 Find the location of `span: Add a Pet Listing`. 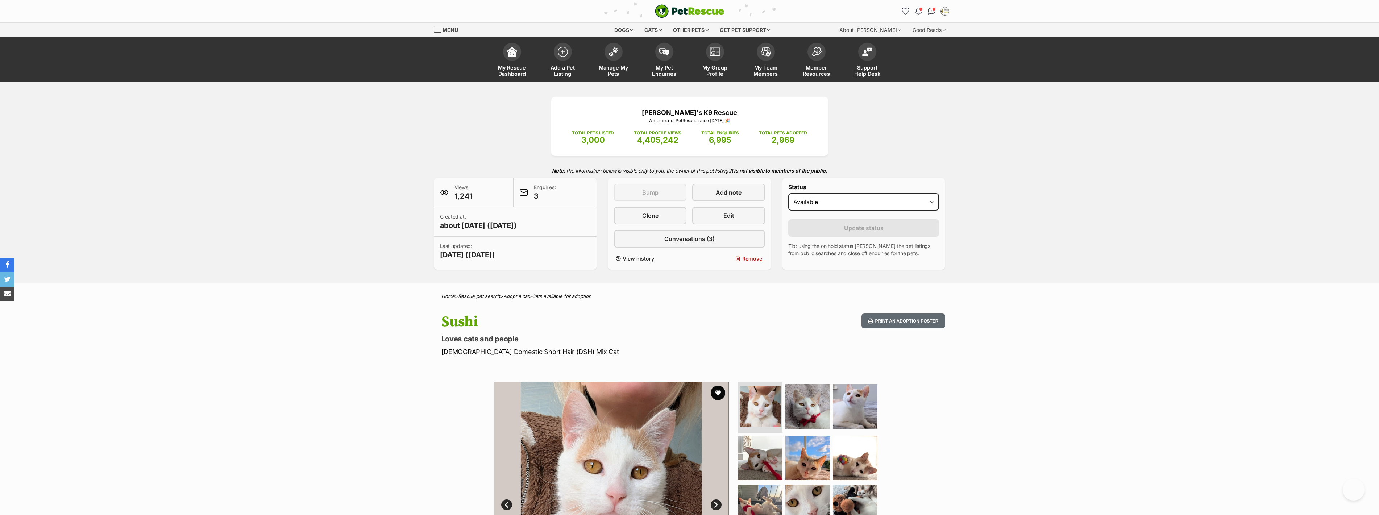

span: Add a Pet Listing is located at coordinates (563, 71).